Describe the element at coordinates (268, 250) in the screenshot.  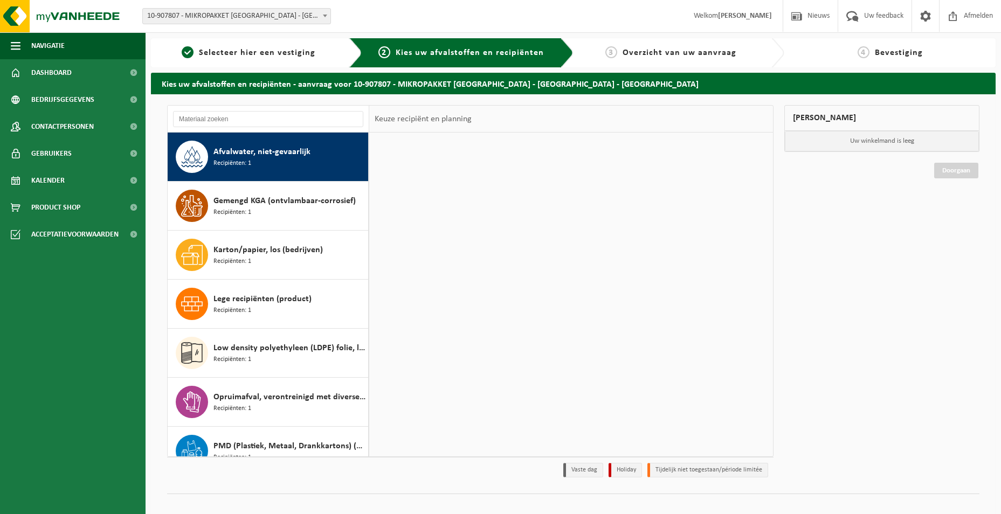
I see `span: Karton/papier, los (bedrijven)` at that location.